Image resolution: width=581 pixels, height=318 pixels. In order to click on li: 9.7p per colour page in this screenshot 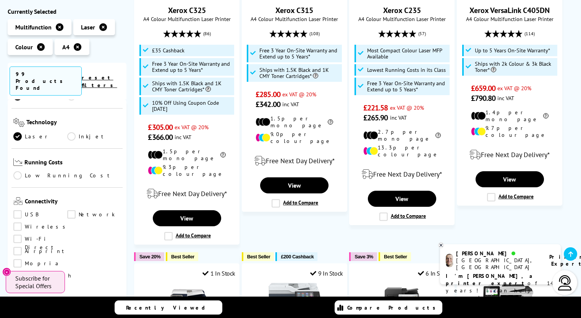, I will do `click(510, 131)`.